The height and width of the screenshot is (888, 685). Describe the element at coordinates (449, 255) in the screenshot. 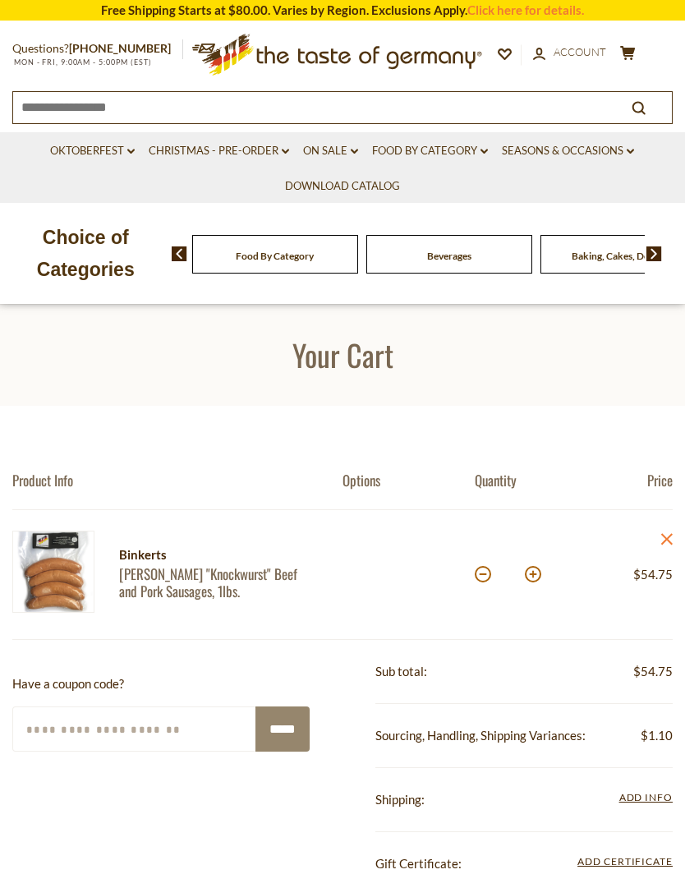

I see `span: Beverages` at that location.